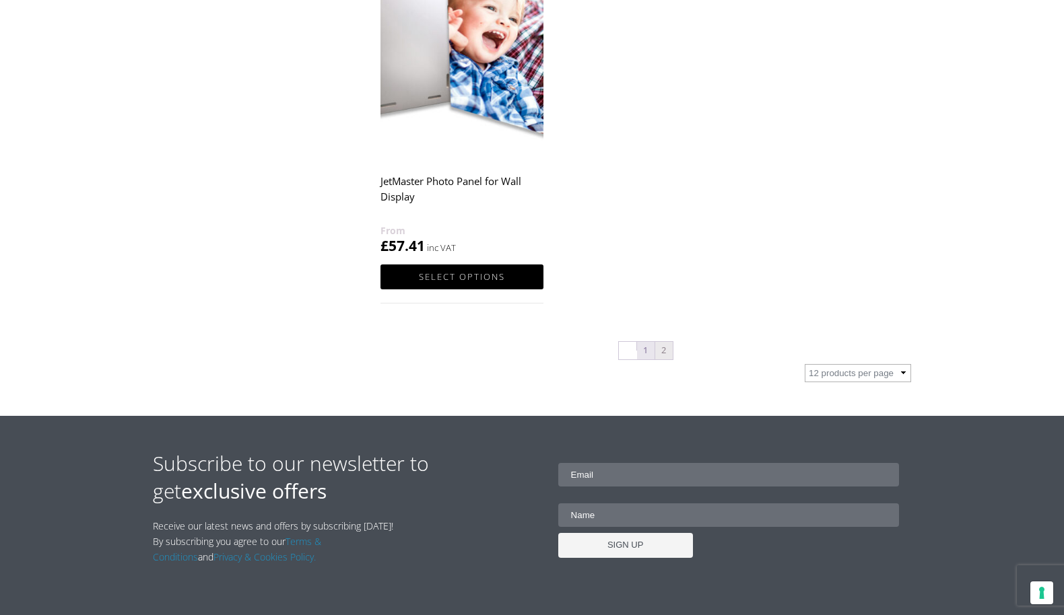 The width and height of the screenshot is (1064, 615). What do you see at coordinates (728, 515) in the screenshot?
I see `input: Name` at bounding box center [728, 515].